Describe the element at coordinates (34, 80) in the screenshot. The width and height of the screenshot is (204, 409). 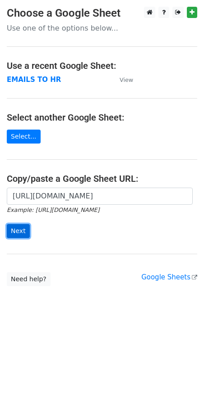
I see `a: EMAILS TO HR` at that location.